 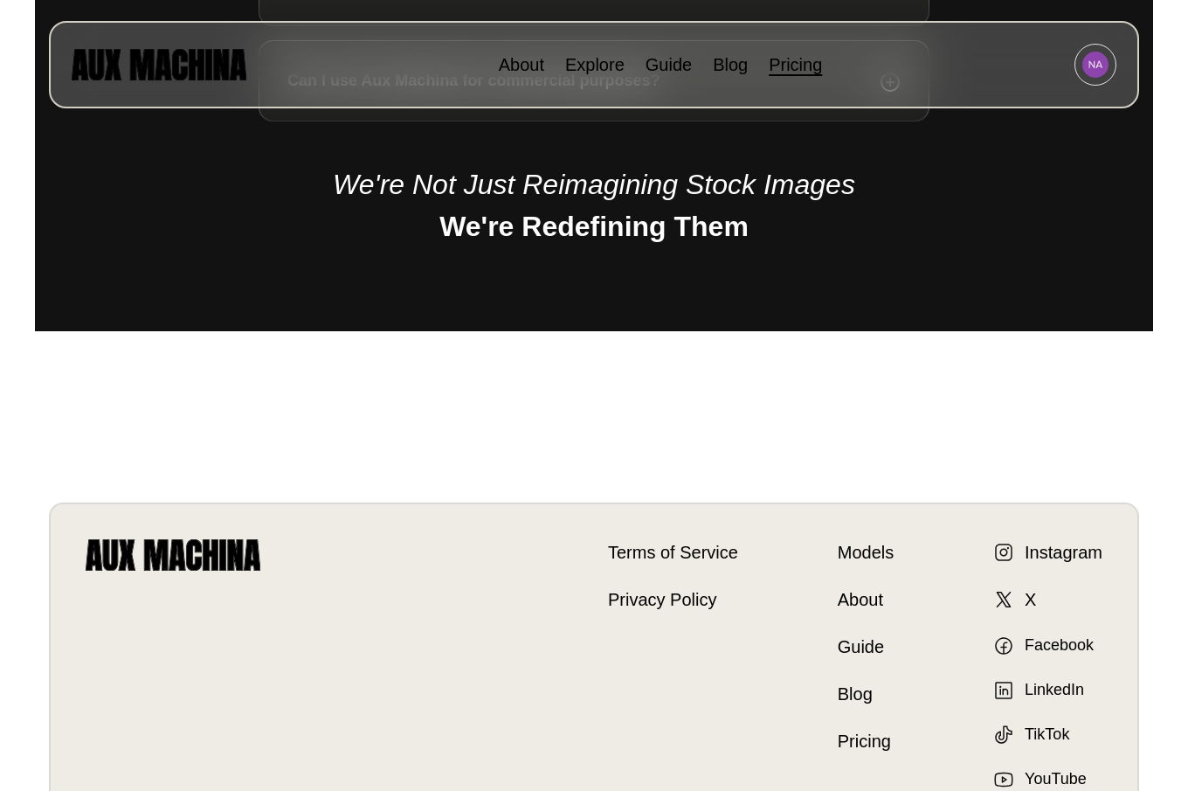 What do you see at coordinates (594, 226) in the screenshot?
I see `b: We're Redefining Them` at bounding box center [594, 226].